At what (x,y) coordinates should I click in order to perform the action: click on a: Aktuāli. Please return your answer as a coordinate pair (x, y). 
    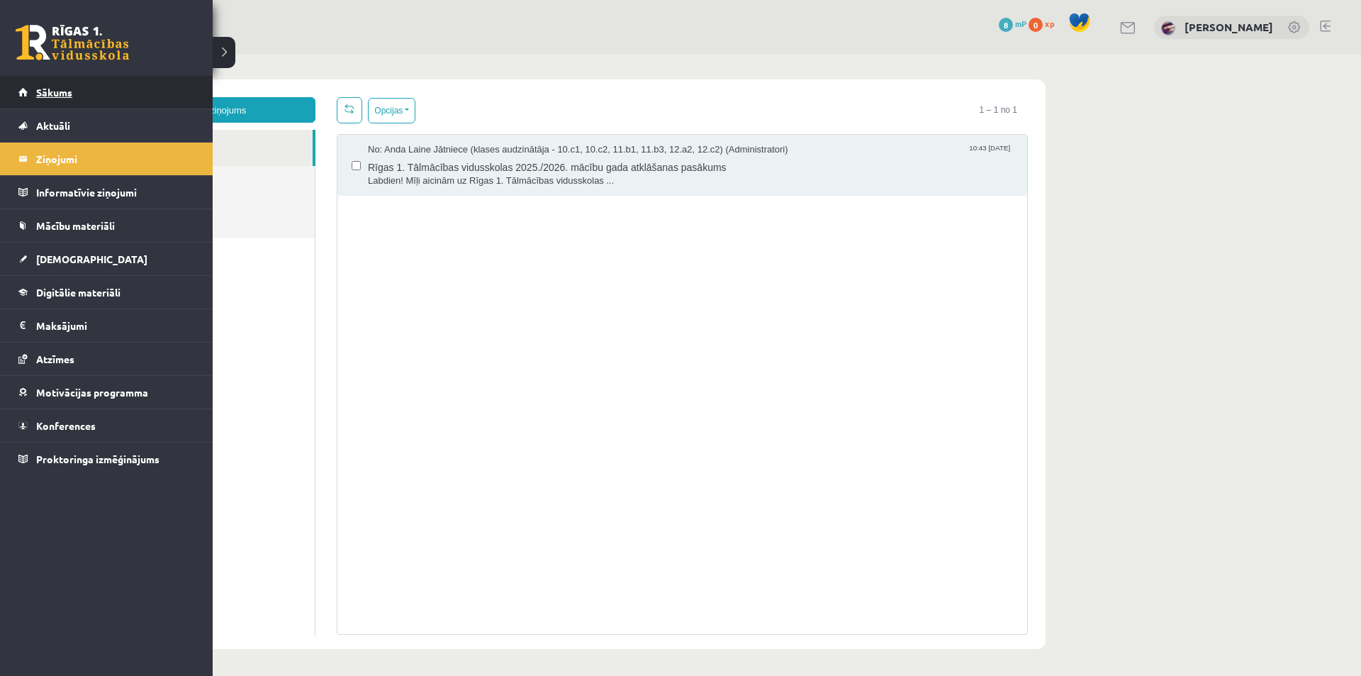
    Looking at the image, I should click on (106, 125).